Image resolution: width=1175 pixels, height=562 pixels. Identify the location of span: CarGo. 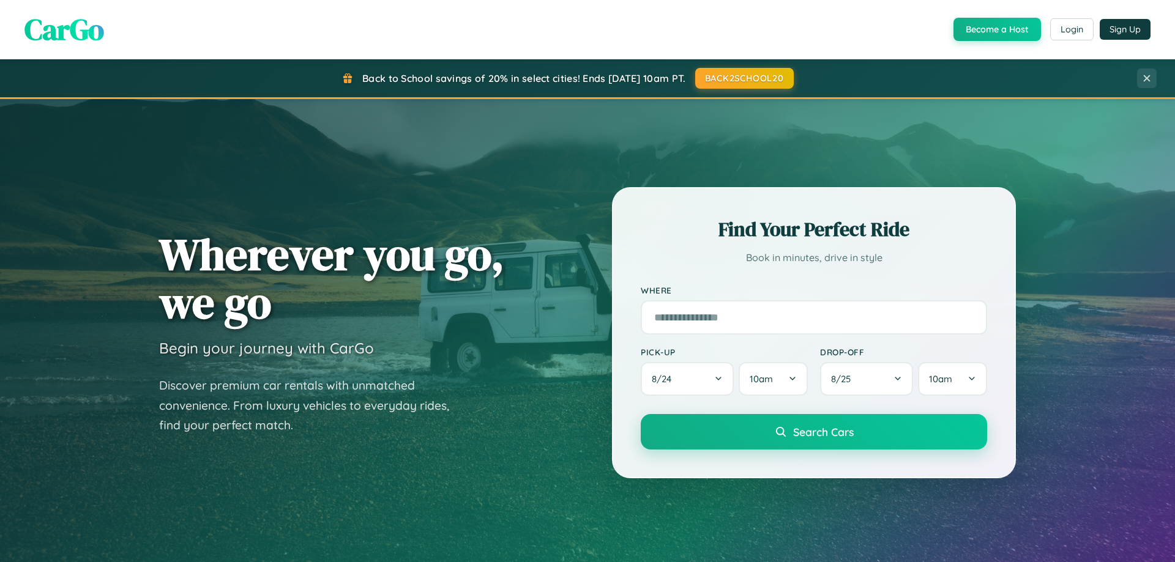
(64, 29).